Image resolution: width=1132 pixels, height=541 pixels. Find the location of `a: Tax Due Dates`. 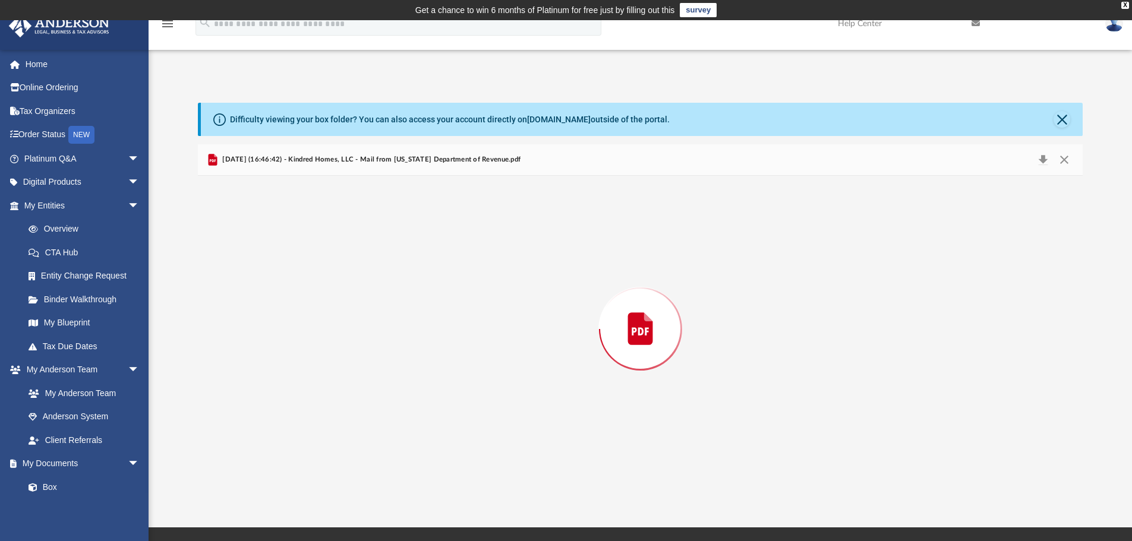

a: Tax Due Dates is located at coordinates (87, 346).